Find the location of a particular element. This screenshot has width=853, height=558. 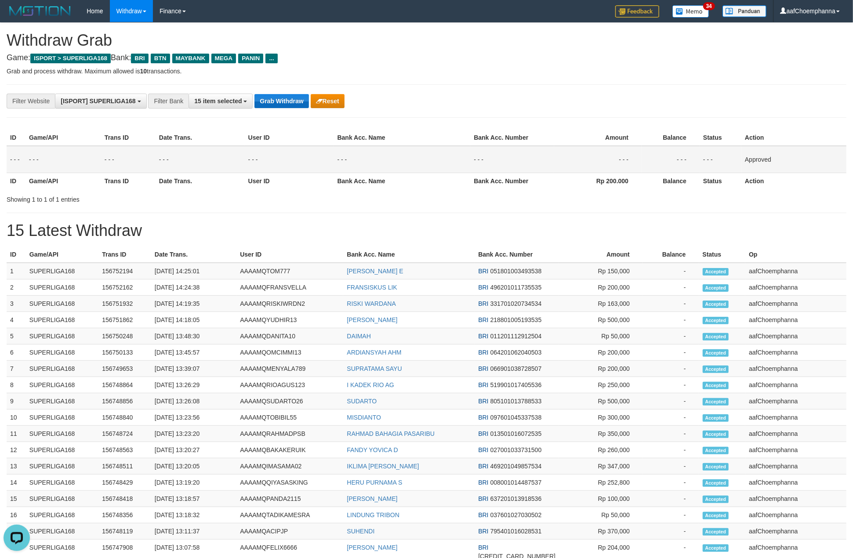

td: 156748356 is located at coordinates (125, 515).